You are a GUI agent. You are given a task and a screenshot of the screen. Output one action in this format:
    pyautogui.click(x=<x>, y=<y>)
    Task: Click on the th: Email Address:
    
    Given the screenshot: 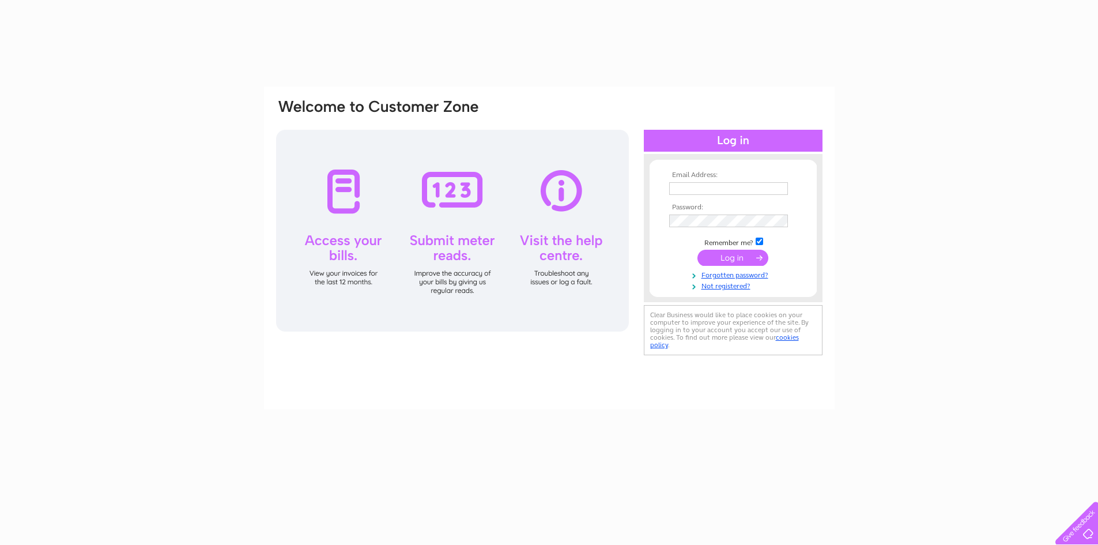 What is the action you would take?
    pyautogui.click(x=733, y=175)
    